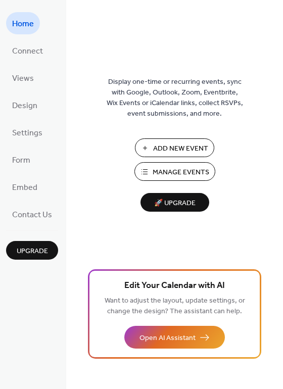 This screenshot has width=283, height=389. I want to click on span: Want to adjust the layout, update settings, or change the design? The assistant can help., so click(175, 306).